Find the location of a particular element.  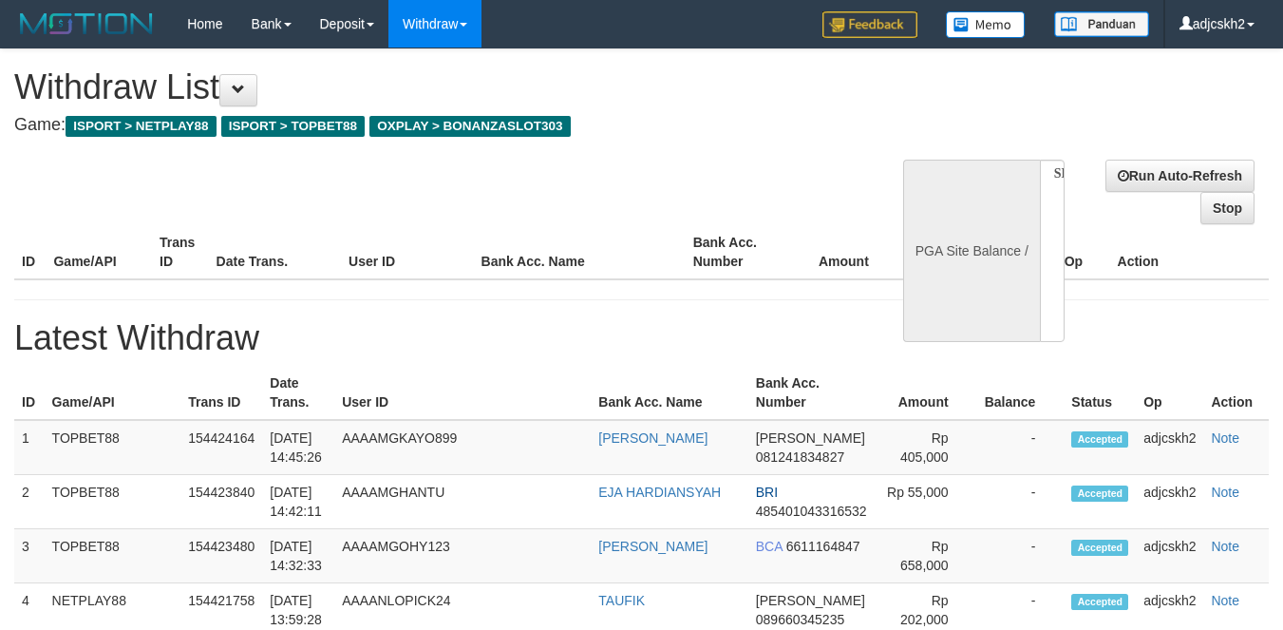

span: ISPORT > TOPBET88 is located at coordinates (293, 126).